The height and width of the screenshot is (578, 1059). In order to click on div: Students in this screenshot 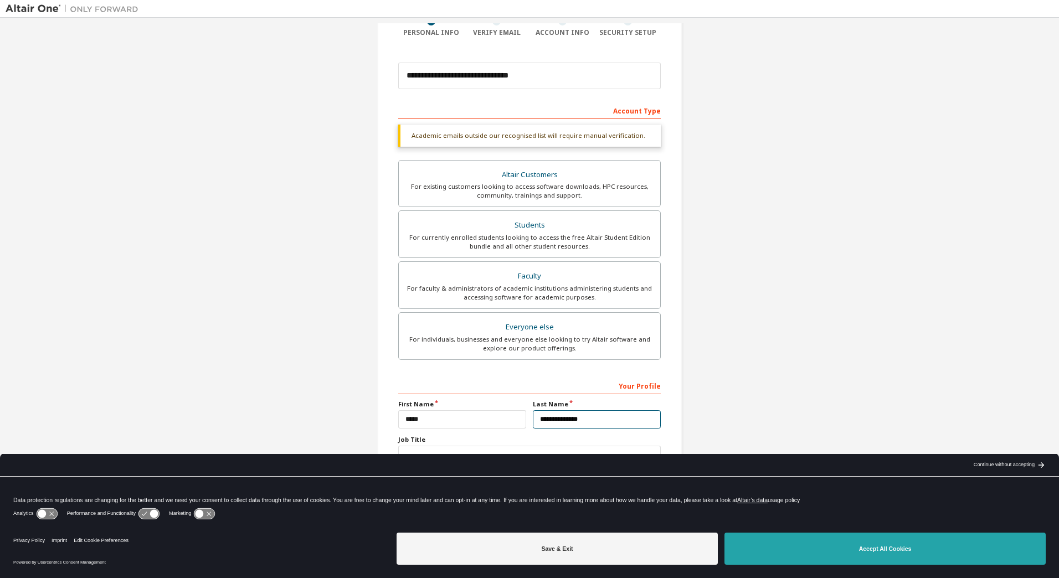, I will do `click(529, 225)`.